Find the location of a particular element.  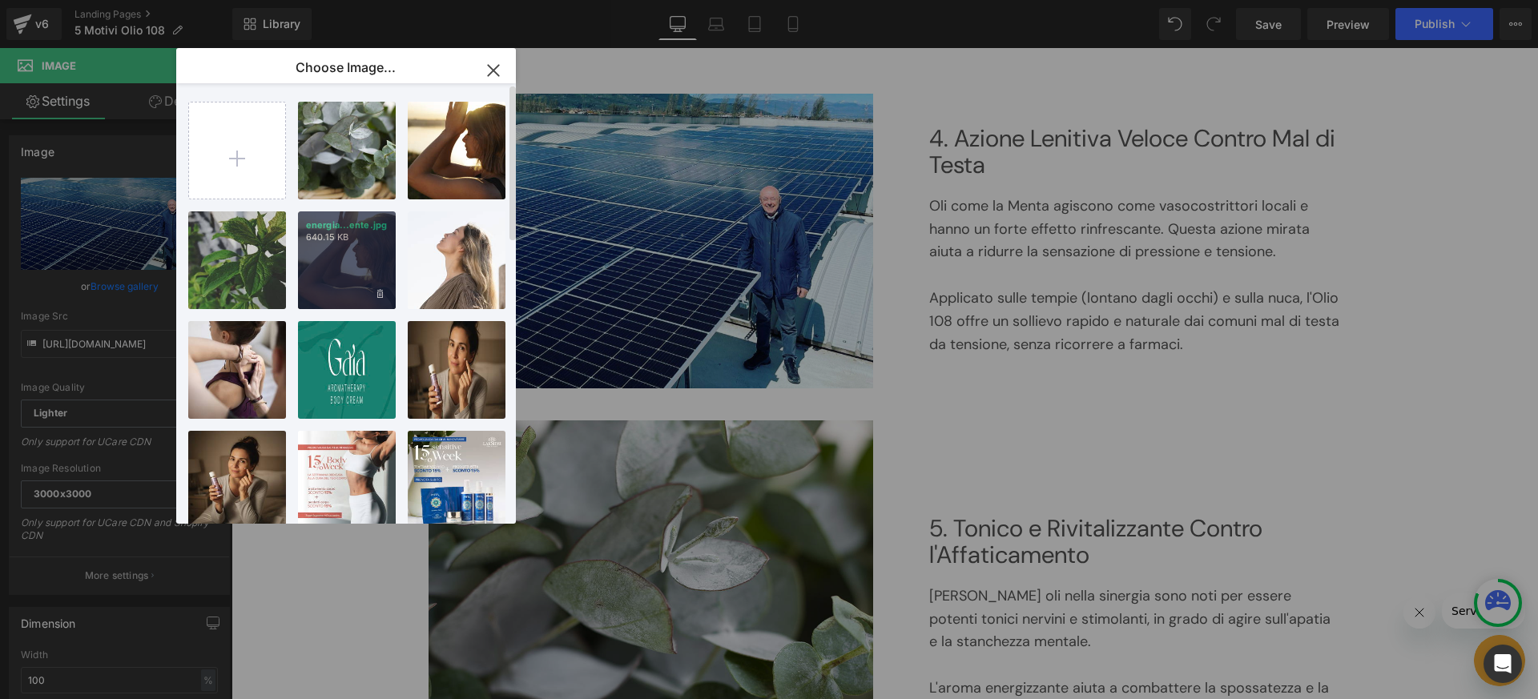

p: Choose Image... is located at coordinates (345, 67).